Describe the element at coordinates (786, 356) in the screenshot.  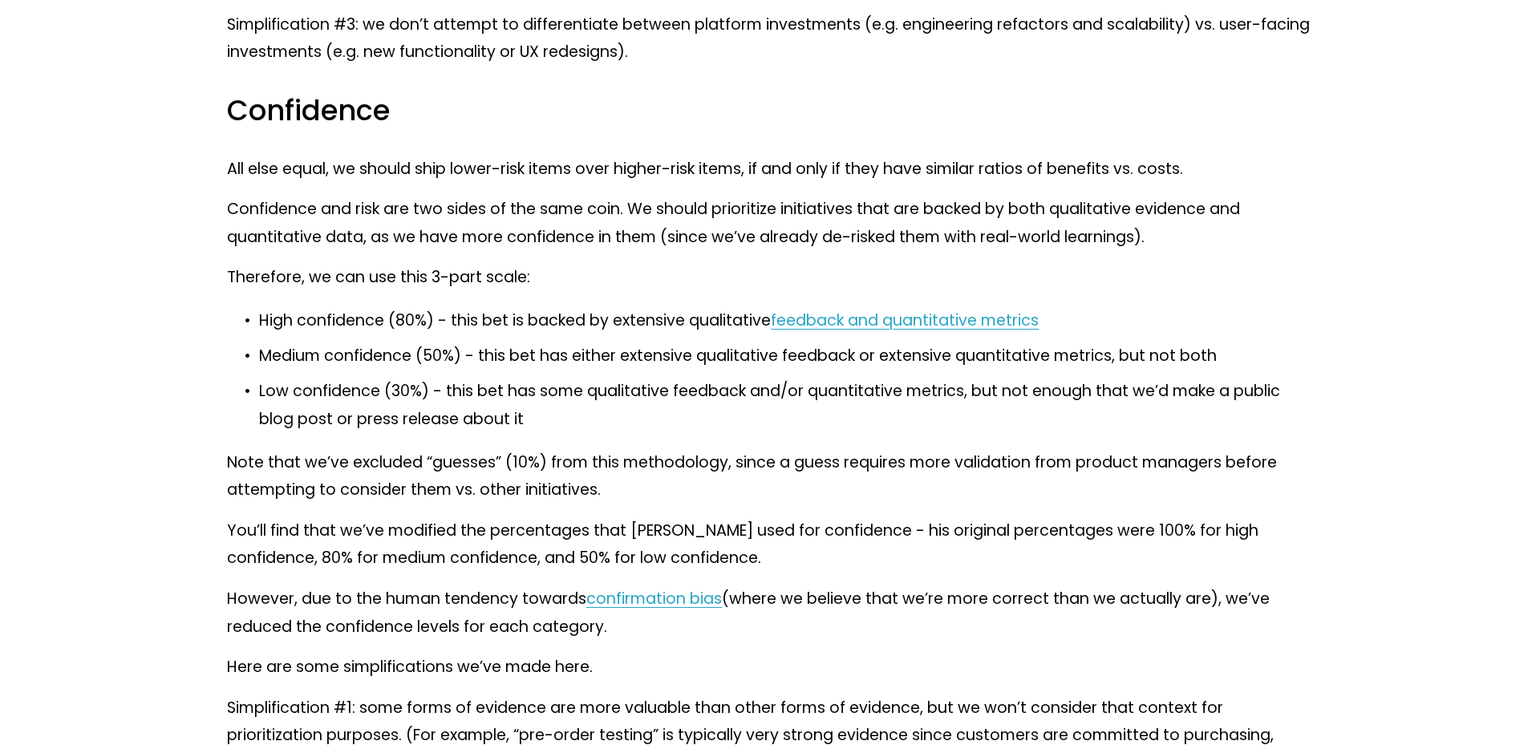
I see `p: Medium confidence (50%) - this bet has either extensive qualitative feedback or extensive quantit...` at that location.